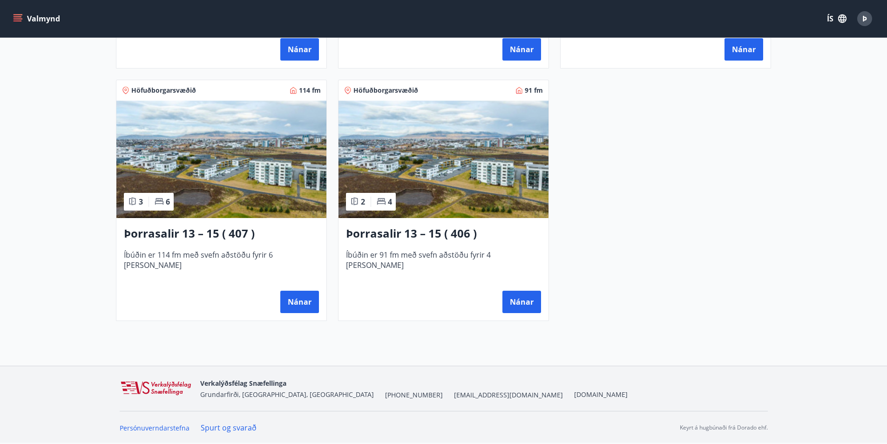 Image resolution: width=887 pixels, height=444 pixels. I want to click on span: Verkalýðsfélag Snæfellinga, so click(243, 383).